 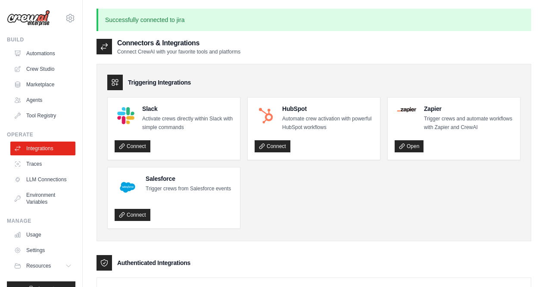 What do you see at coordinates (188, 189) in the screenshot?
I see `p: Trigger crews from Salesforce events` at bounding box center [188, 189].